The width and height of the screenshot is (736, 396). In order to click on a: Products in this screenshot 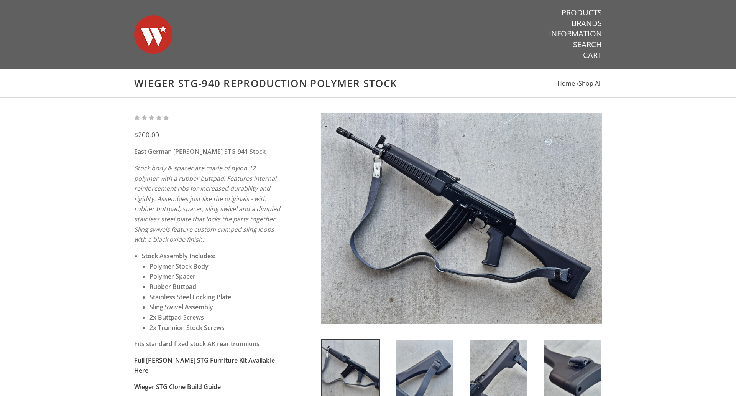, I will do `click(582, 13)`.